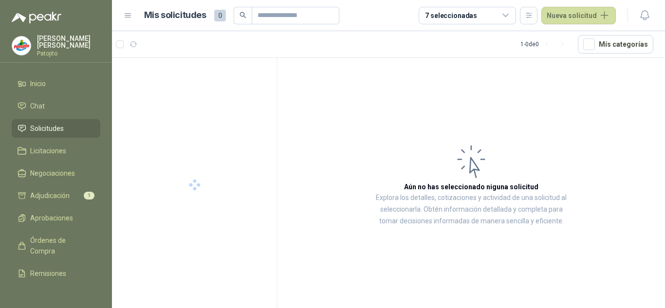 This screenshot has width=665, height=308. Describe the element at coordinates (60, 246) in the screenshot. I see `span: Órdenes de Compra` at that location.